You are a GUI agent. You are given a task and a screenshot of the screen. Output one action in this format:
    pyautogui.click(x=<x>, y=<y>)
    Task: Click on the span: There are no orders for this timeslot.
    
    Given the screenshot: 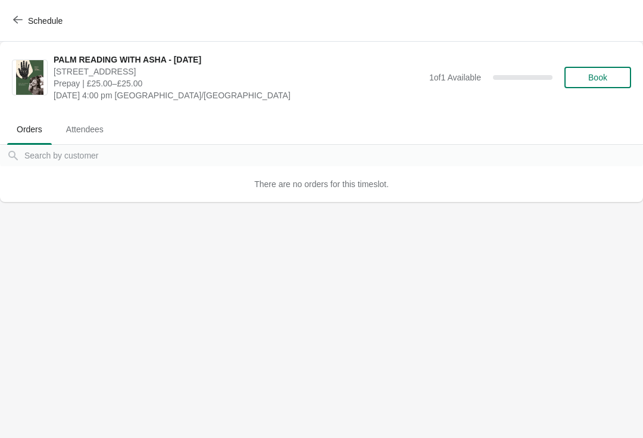 What is the action you would take?
    pyautogui.click(x=322, y=184)
    